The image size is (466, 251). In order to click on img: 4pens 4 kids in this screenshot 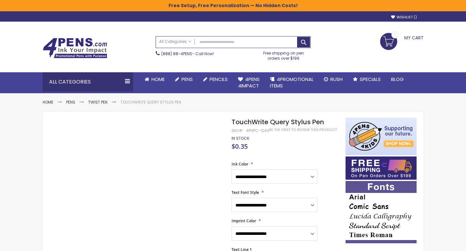, I will do `click(381, 137)`.